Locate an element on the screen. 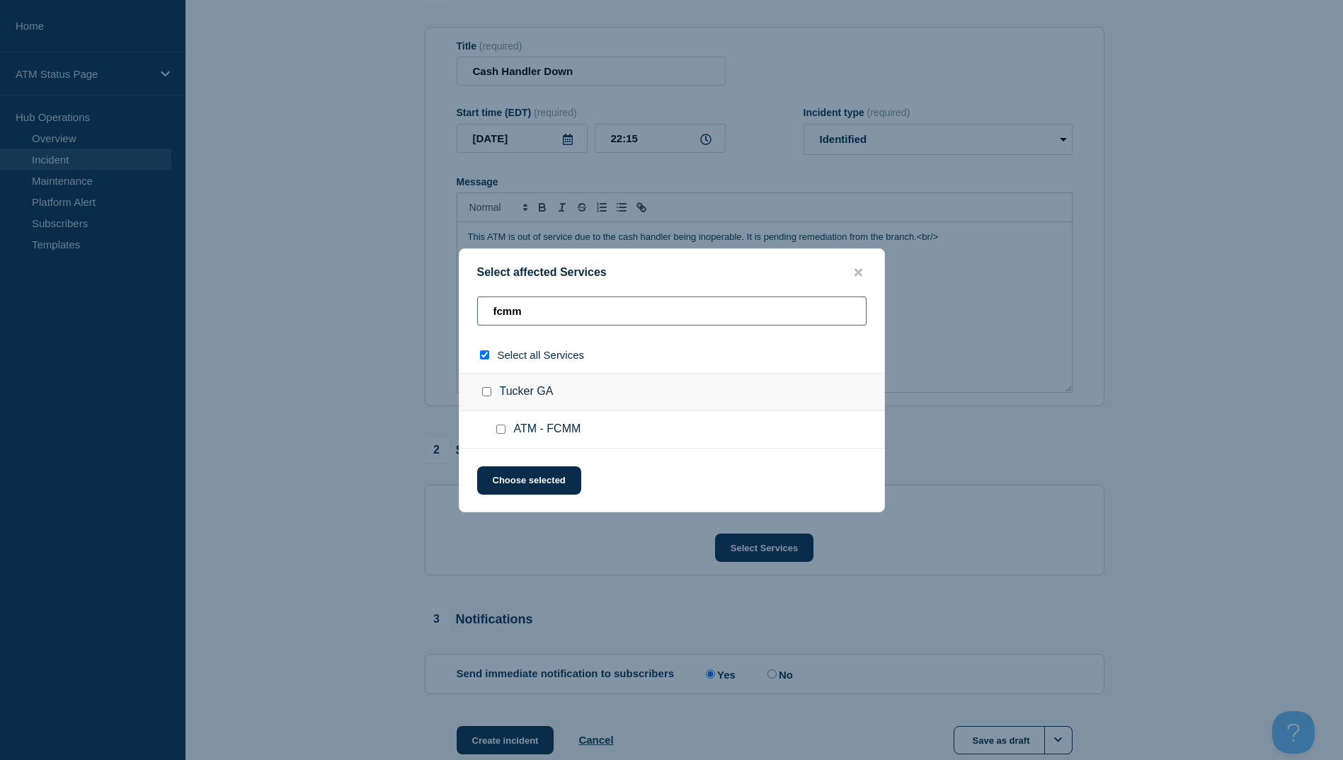 This screenshot has height=760, width=1343. button: close button is located at coordinates (858, 272).